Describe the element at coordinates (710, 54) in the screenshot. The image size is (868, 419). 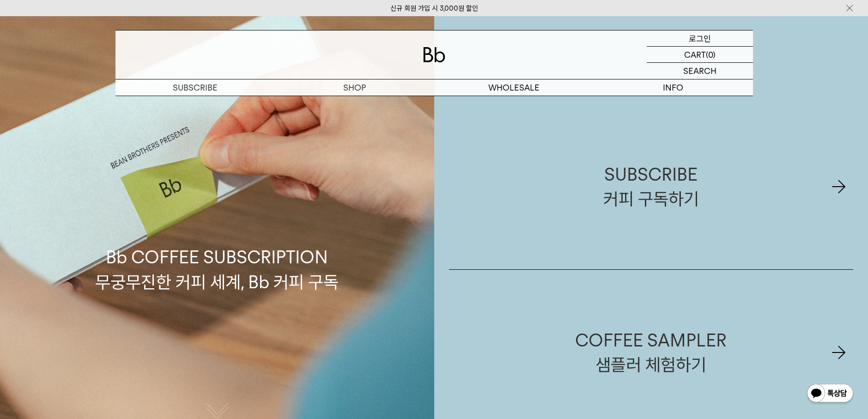
I see `p: (0)` at that location.